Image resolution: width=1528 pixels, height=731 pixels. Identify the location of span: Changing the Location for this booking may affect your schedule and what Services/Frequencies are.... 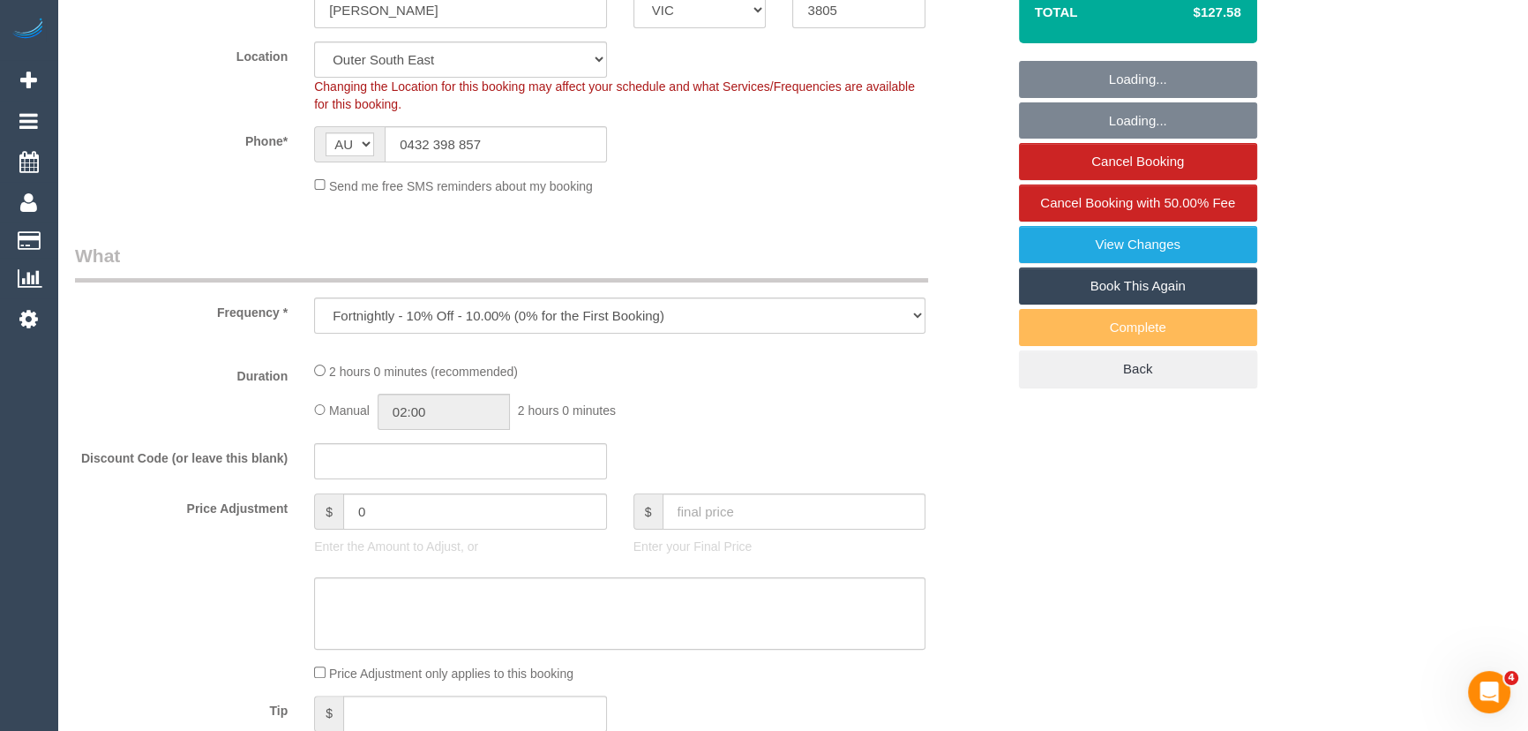
(614, 95).